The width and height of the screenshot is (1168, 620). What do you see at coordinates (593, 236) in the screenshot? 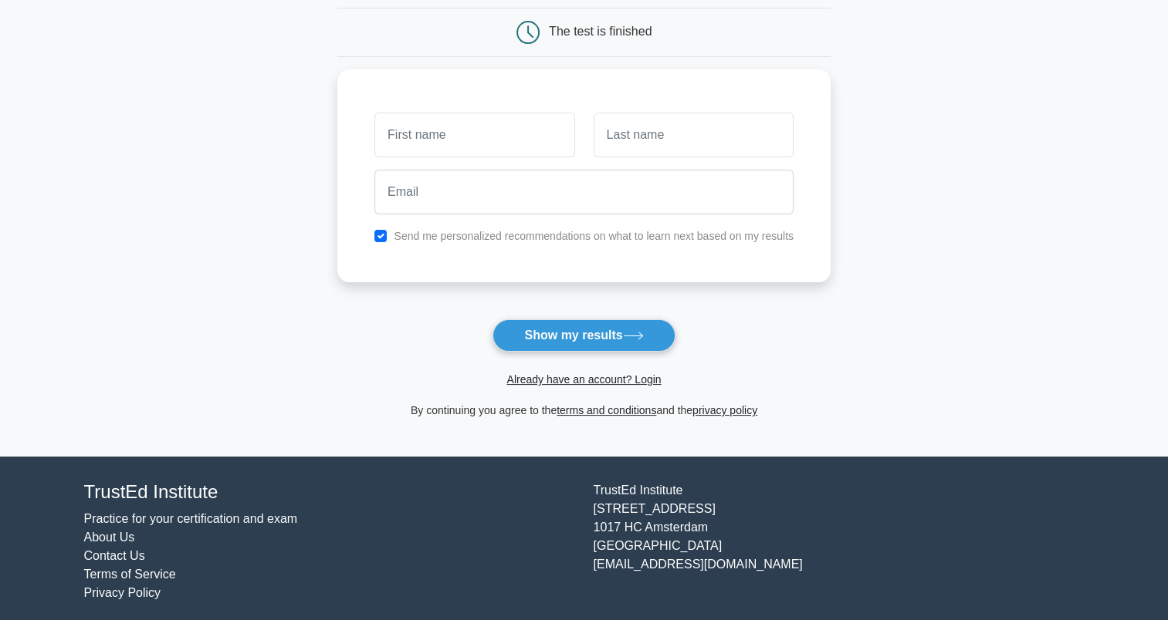
I see `label: Send me personalized recommendations on what to learn next based on my results` at bounding box center [593, 236].